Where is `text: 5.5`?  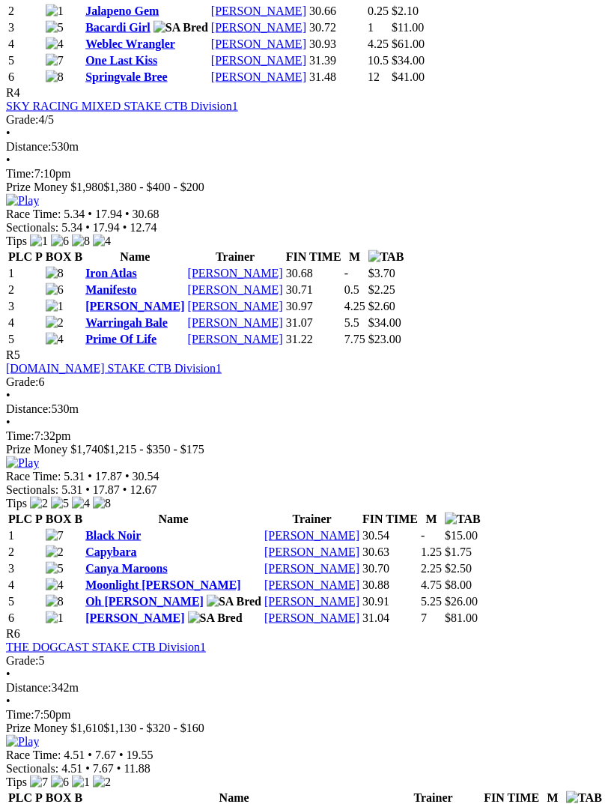 text: 5.5 is located at coordinates (352, 322).